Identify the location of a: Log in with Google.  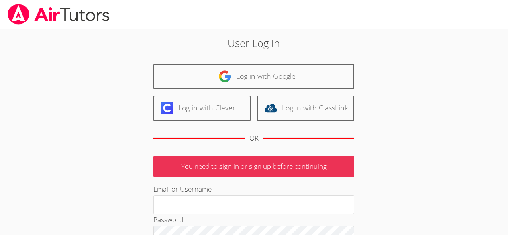
(254, 76).